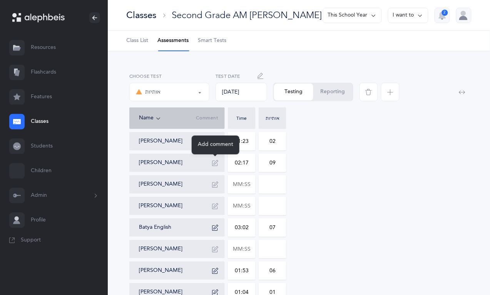 The height and width of the screenshot is (295, 490). What do you see at coordinates (442, 15) in the screenshot?
I see `button: 2` at bounding box center [442, 15].